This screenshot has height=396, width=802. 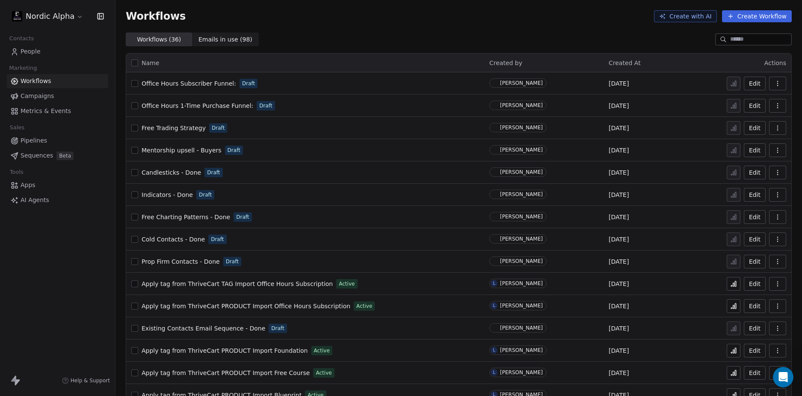 I want to click on a: Office Hours Subscriber Funnel:, so click(x=189, y=83).